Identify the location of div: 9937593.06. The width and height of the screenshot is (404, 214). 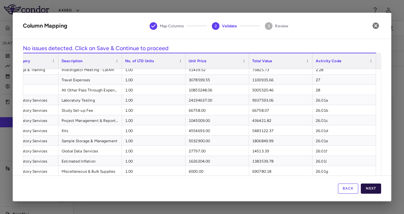
(280, 100).